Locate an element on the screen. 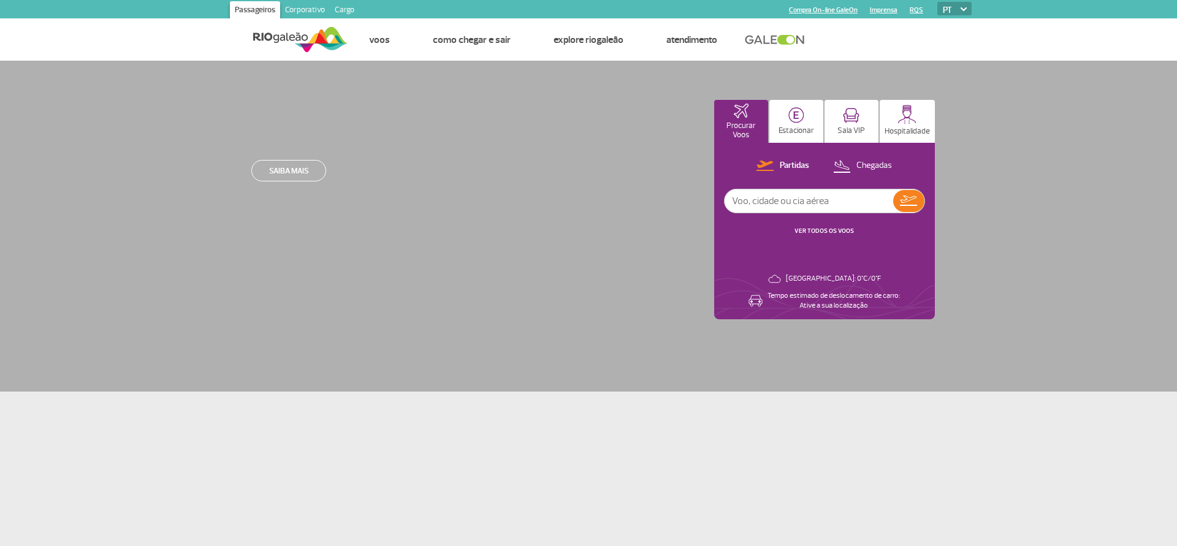 This screenshot has width=1177, height=546. a: VER TODOS OS VOOS is located at coordinates (824, 231).